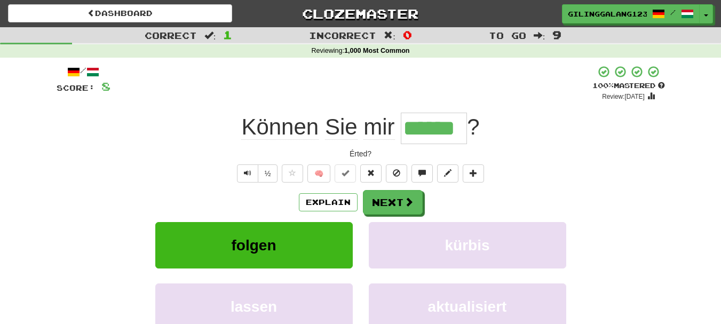 The height and width of the screenshot is (324, 721). I want to click on span: mir, so click(379, 127).